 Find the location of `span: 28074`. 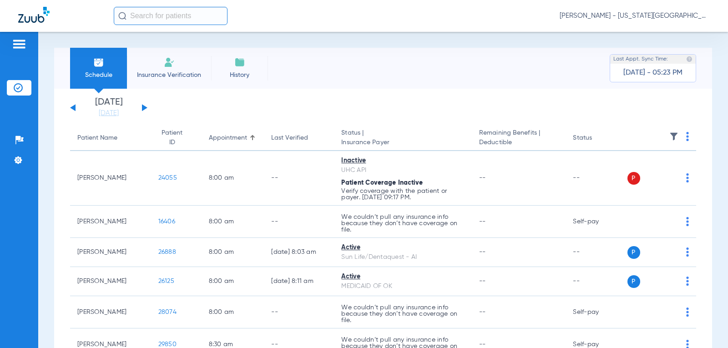

span: 28074 is located at coordinates (167, 312).